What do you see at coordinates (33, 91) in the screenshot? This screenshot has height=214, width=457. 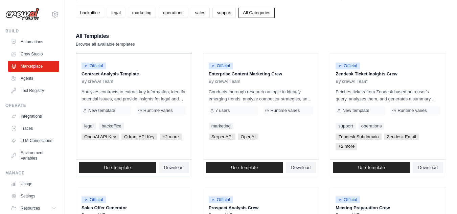 I see `a: Tool Registry` at bounding box center [33, 91].